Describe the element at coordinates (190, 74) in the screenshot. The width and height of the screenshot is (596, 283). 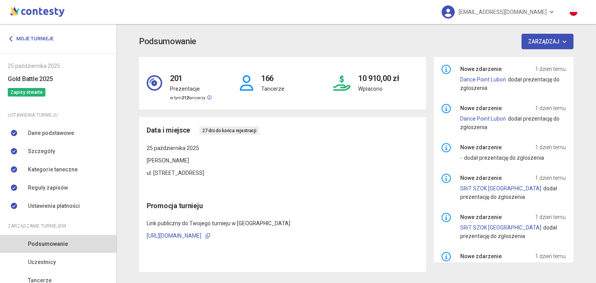
I see `h4: 201` at that location.